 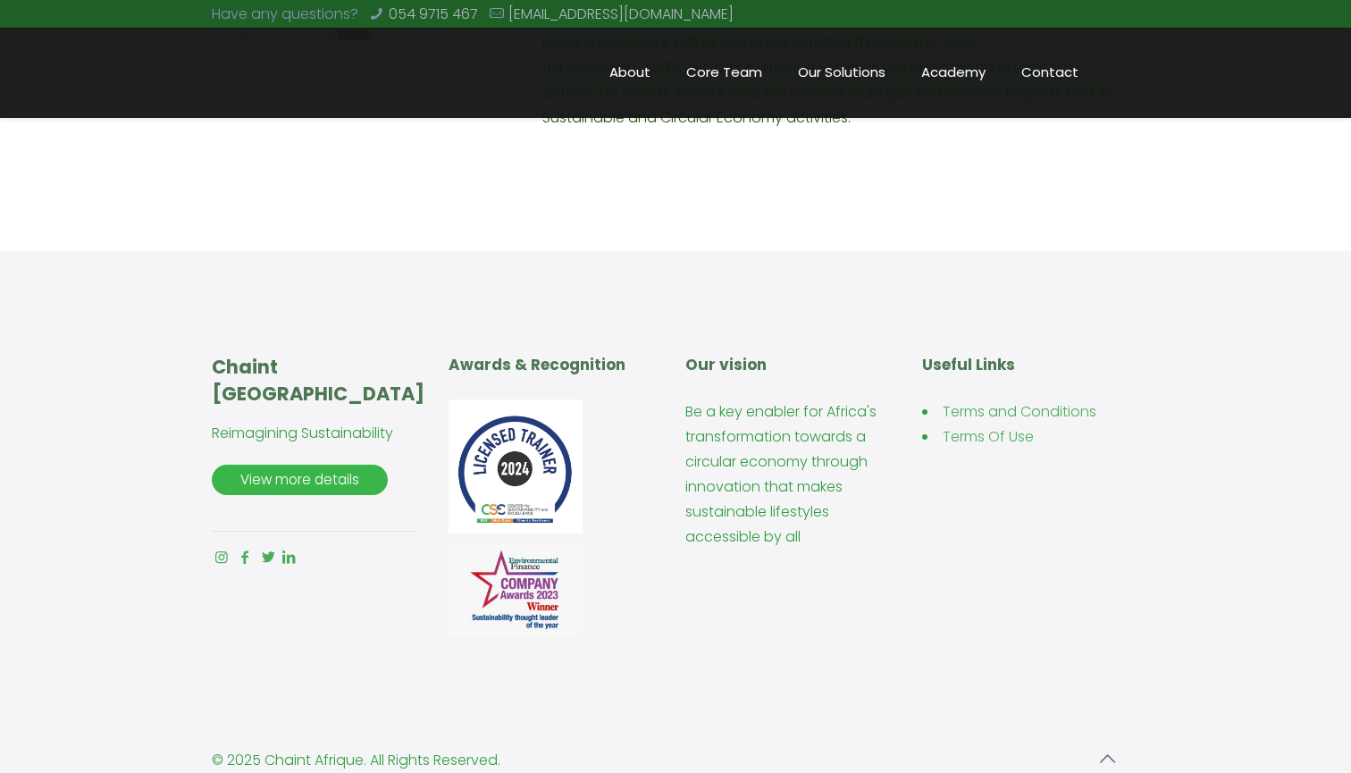 I want to click on span: Contact, so click(x=1050, y=72).